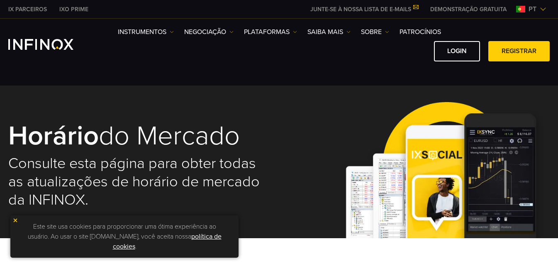 Image resolution: width=558 pixels, height=266 pixels. Describe the element at coordinates (138, 182) in the screenshot. I see `h2: Consulte esta página para obter todas as atualizações de horário de mercado da INFINOX.` at that location.